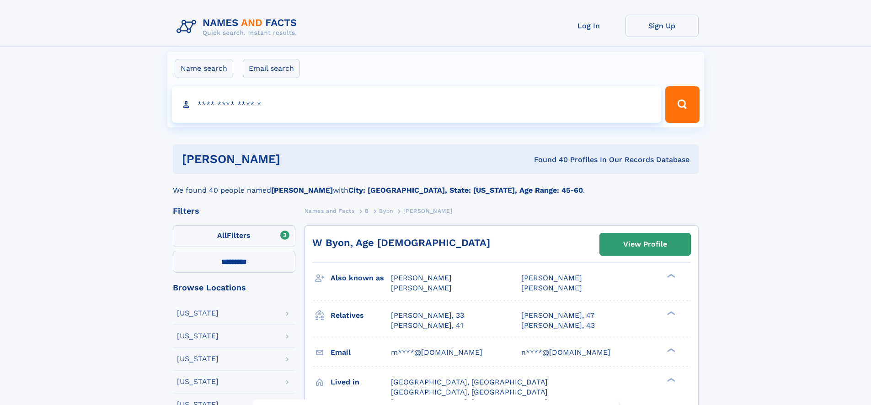  I want to click on h3: Email, so click(361, 353).